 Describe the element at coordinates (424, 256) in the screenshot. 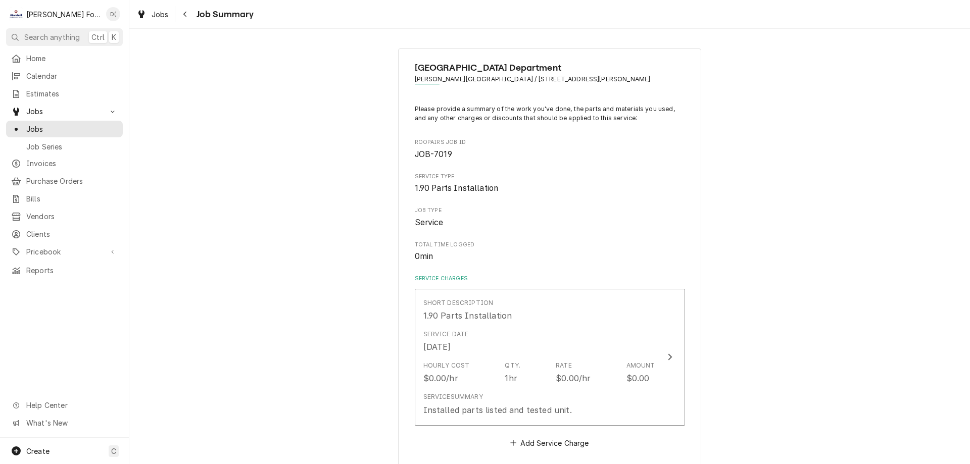

I see `span: 0min` at that location.